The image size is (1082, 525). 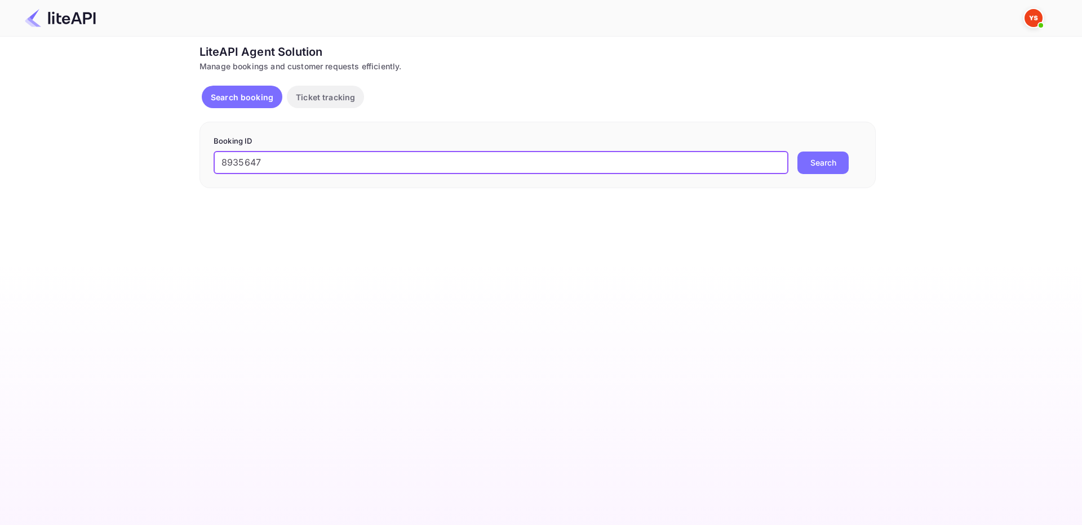 What do you see at coordinates (501, 163) in the screenshot?
I see `input: Enter Booking ID (e.g., 63782194)` at bounding box center [501, 163].